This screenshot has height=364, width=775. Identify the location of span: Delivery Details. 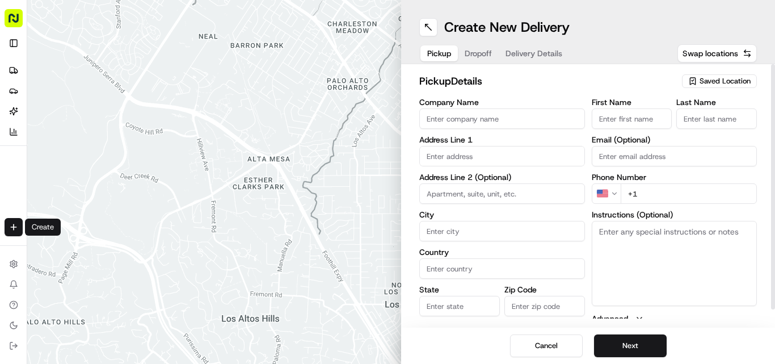
(534, 53).